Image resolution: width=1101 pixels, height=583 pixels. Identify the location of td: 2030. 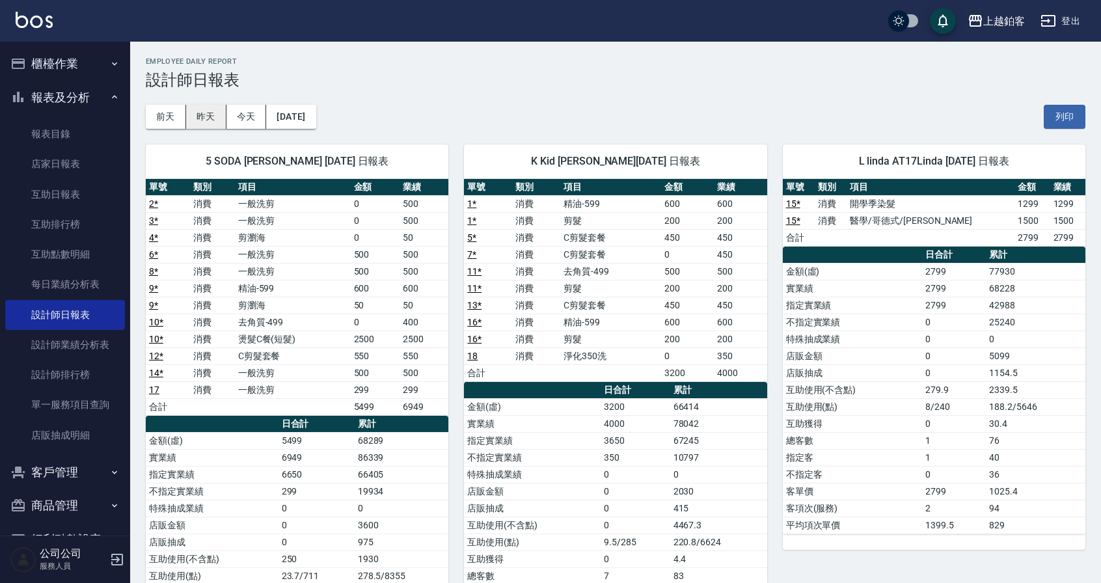
(718, 491).